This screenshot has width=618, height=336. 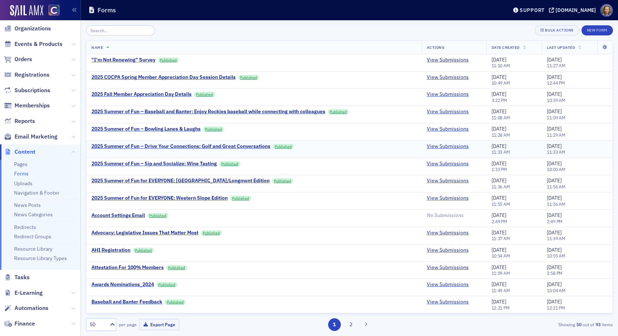 What do you see at coordinates (54, 10) in the screenshot?
I see `img: SailAMX` at bounding box center [54, 10].